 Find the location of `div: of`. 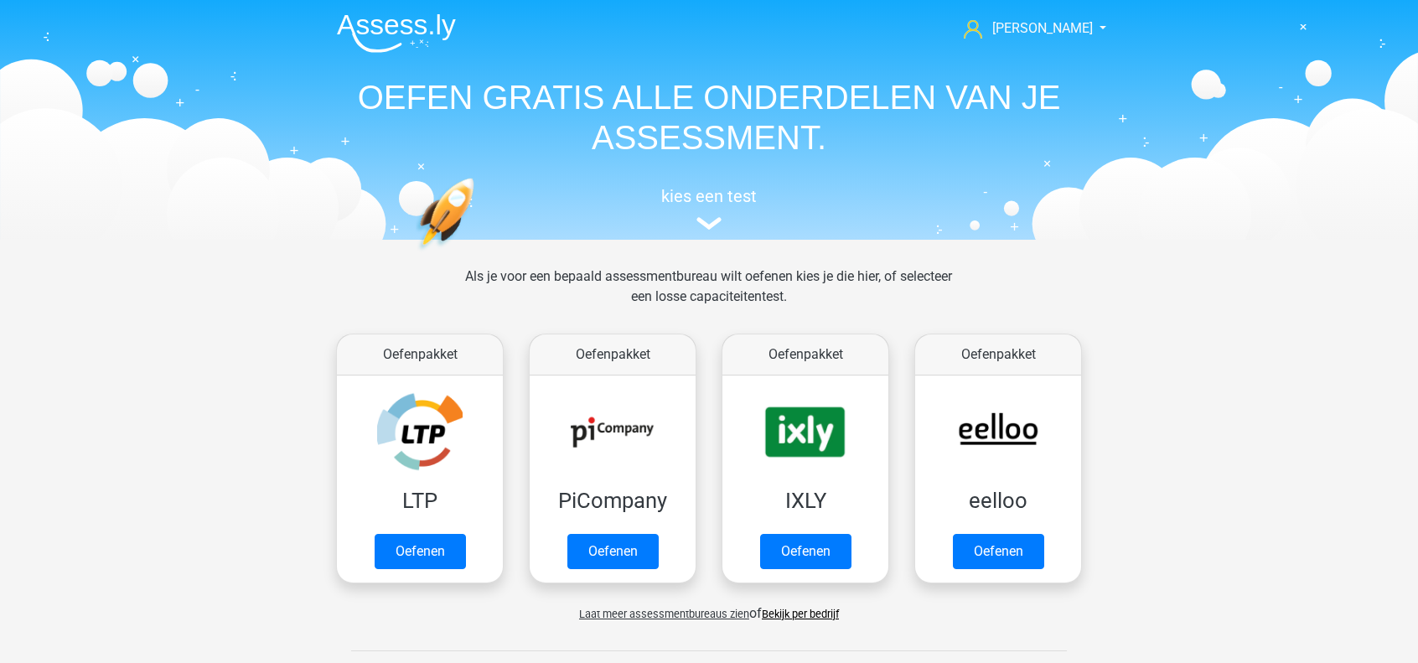

div: of is located at coordinates (709, 607).